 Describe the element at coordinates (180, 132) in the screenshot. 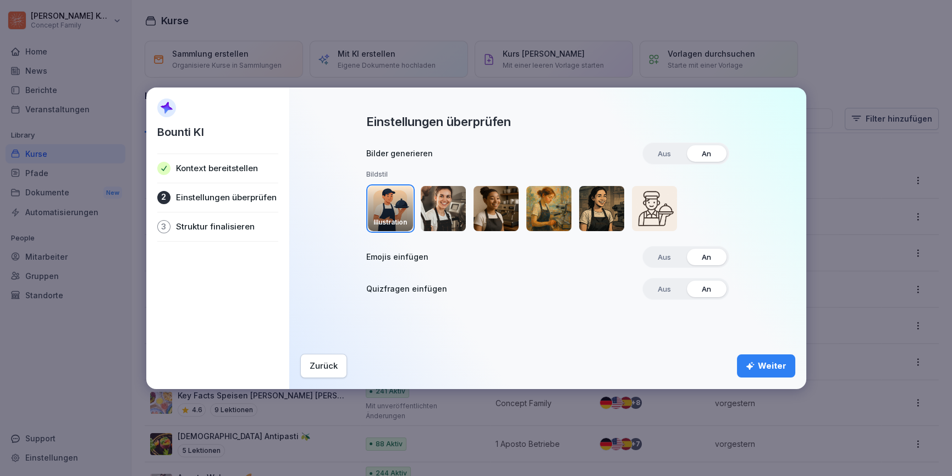

I see `p: Bounti KI` at that location.